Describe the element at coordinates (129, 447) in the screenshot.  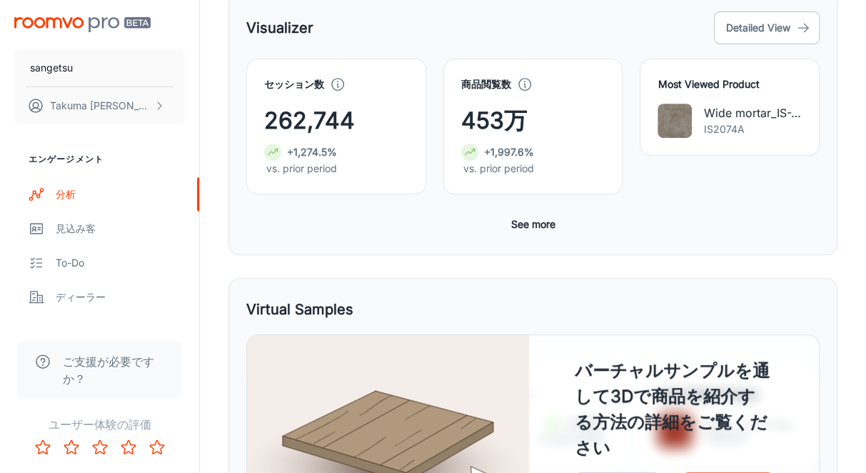
I see `button: Rate 4 star` at that location.